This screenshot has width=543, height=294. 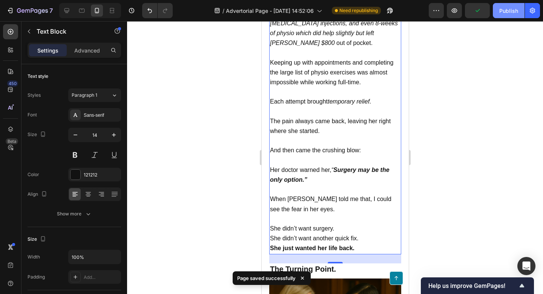 I want to click on div: Sans-serif, so click(x=102, y=115).